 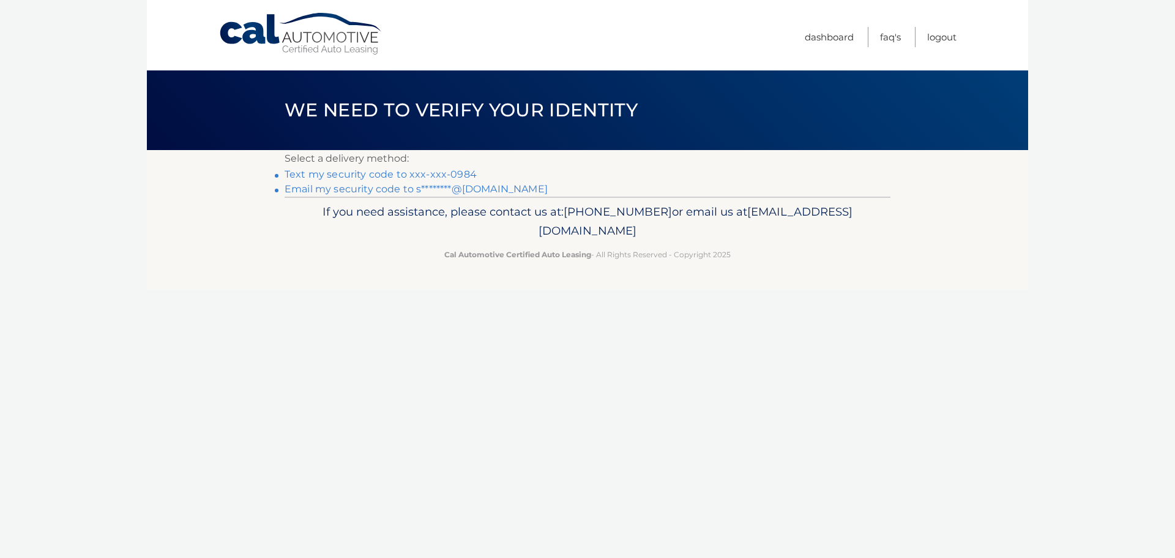 What do you see at coordinates (381, 174) in the screenshot?
I see `a: Text my security code to xxx-xxx-0984` at bounding box center [381, 174].